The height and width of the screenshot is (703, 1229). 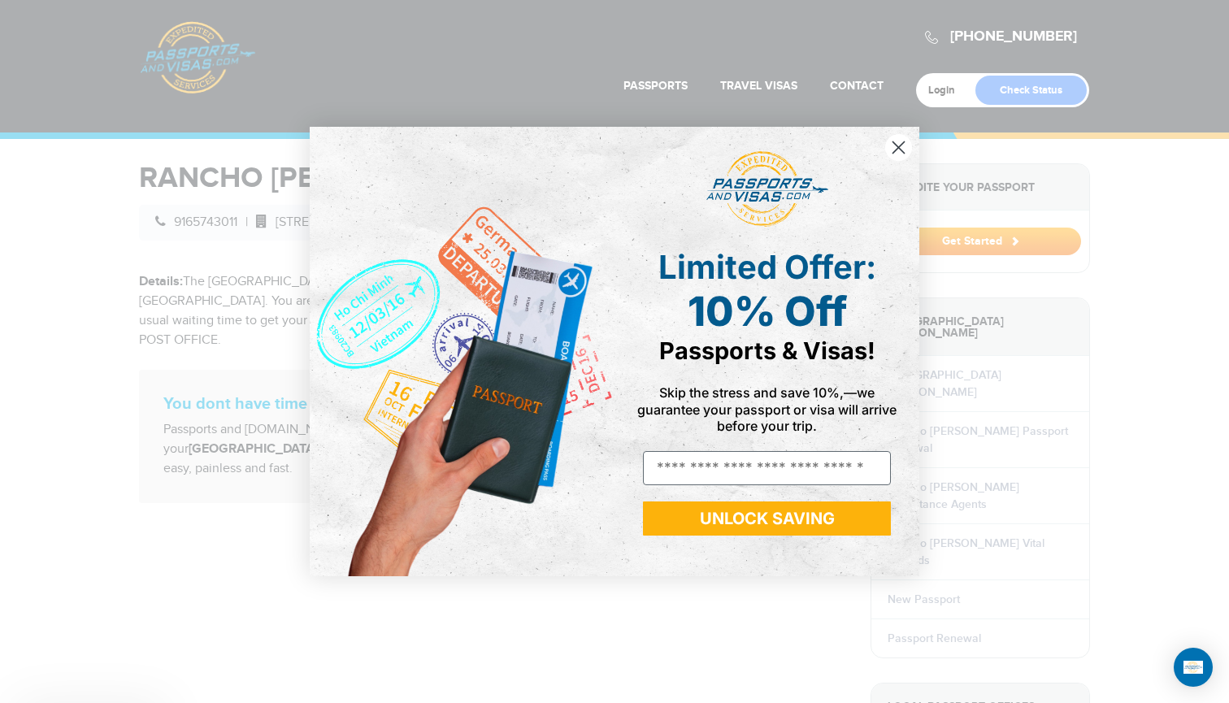 I want to click on span: Passports & Visas!, so click(x=767, y=350).